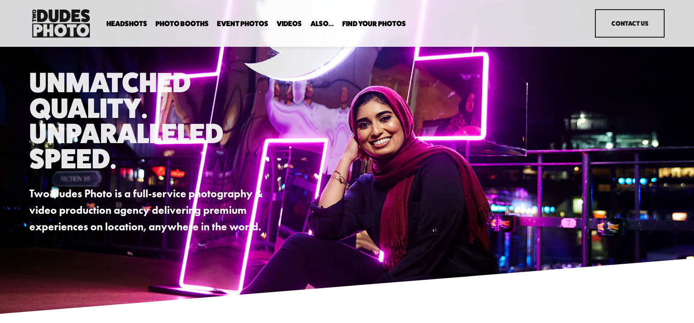 The height and width of the screenshot is (323, 694). I want to click on span: Headshots, so click(127, 24).